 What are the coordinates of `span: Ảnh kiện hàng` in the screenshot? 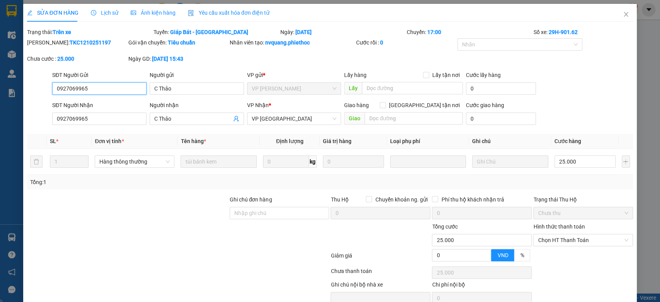 It's located at (153, 13).